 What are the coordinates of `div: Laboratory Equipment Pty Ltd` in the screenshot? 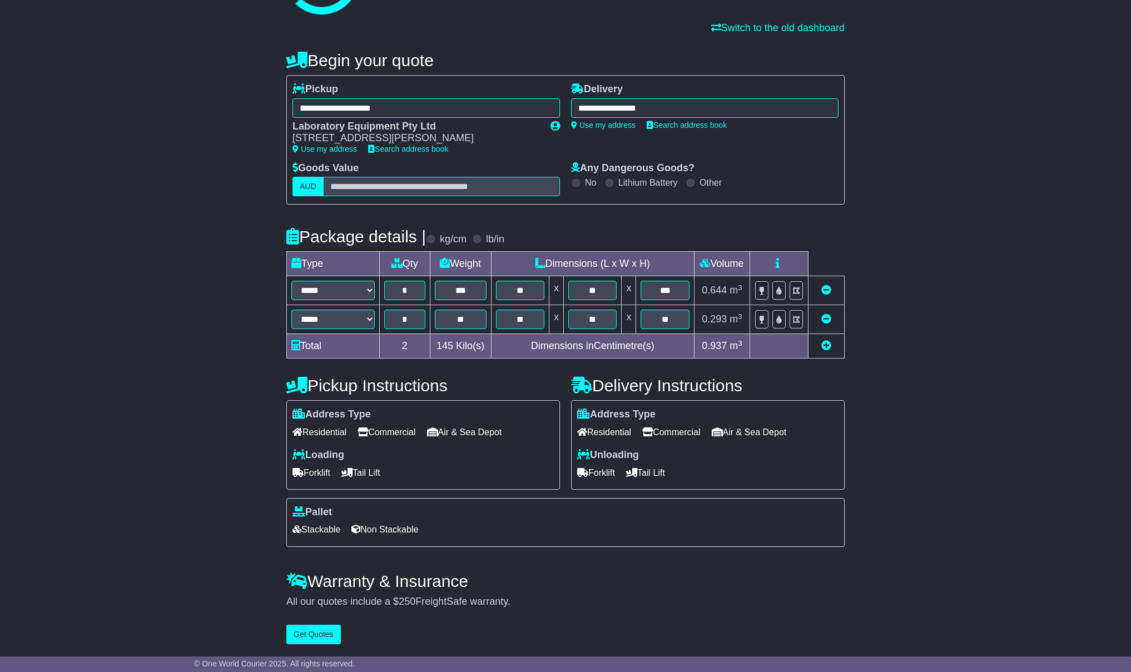 It's located at (416, 127).